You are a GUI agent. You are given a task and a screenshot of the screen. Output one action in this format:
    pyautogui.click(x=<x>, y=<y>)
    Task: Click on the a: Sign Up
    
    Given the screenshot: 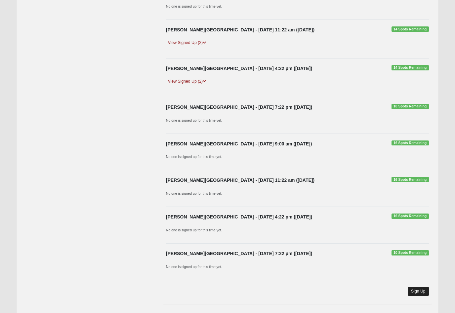 What is the action you would take?
    pyautogui.click(x=418, y=291)
    